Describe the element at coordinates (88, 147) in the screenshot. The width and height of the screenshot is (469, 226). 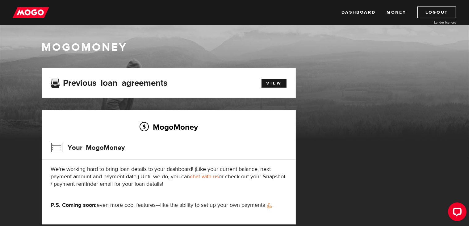
I see `h3: Your MogoMoney` at that location.